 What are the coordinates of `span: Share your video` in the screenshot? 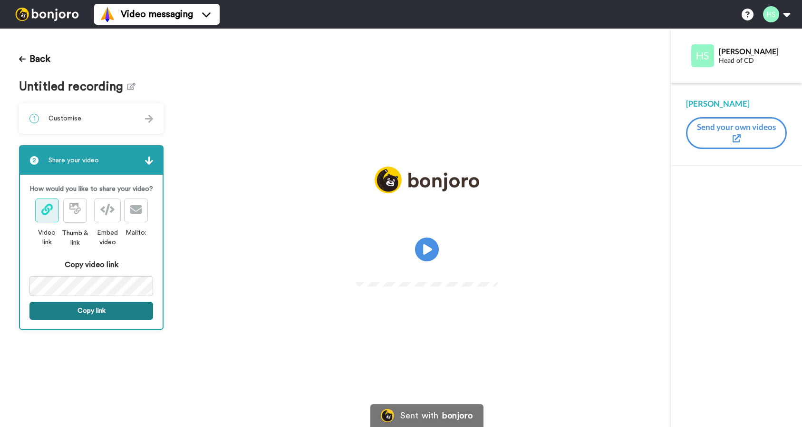 It's located at (74, 160).